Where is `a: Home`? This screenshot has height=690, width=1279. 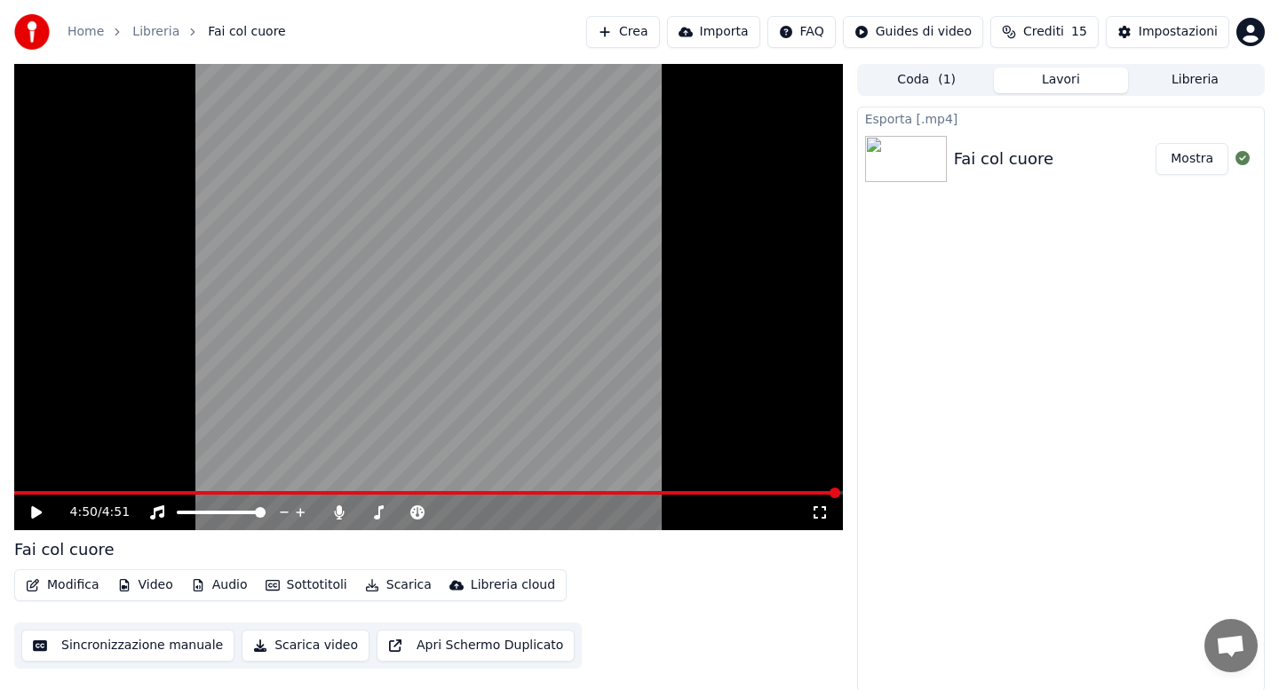 a: Home is located at coordinates (85, 32).